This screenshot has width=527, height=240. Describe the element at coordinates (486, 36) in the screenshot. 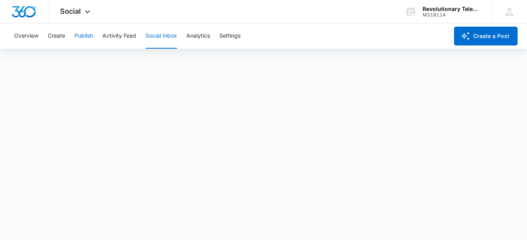

I see `button: Create a Post` at that location.